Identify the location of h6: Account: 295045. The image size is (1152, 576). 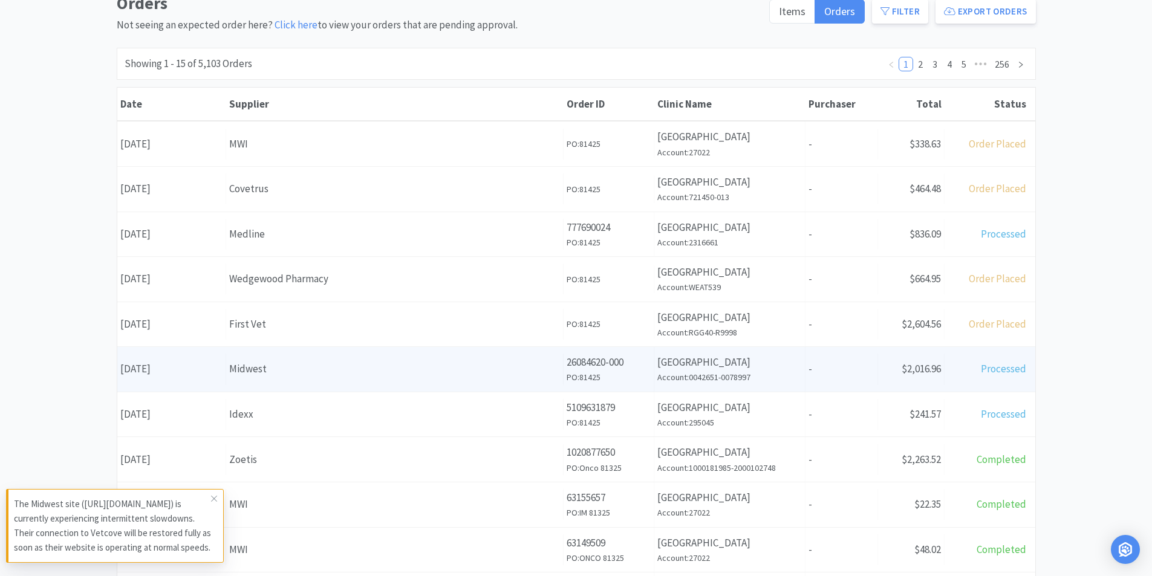
(729, 423).